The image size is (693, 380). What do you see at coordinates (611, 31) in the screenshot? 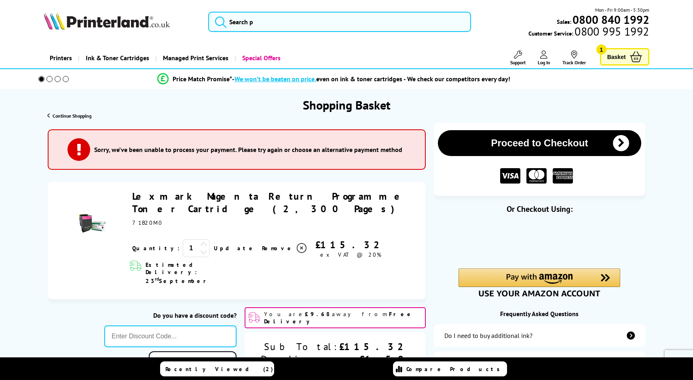
I see `span: 0800 995 1992` at bounding box center [611, 31].